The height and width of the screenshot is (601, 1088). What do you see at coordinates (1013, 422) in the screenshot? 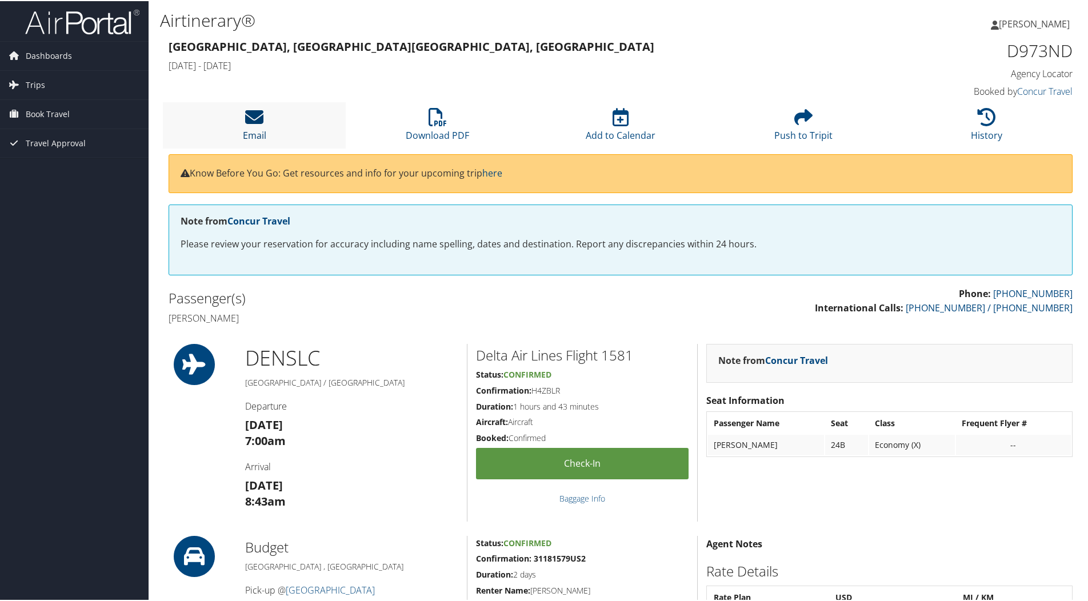
I see `th: Frequent Flyer #` at bounding box center [1013, 422].